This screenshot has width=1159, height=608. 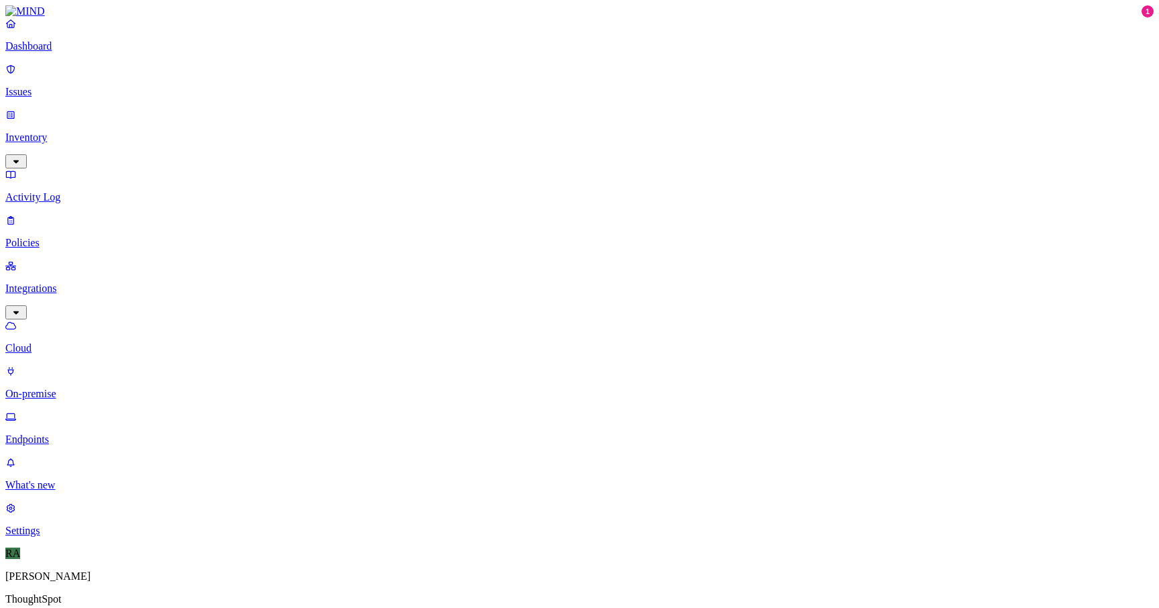 I want to click on a: Dashboard, so click(x=579, y=35).